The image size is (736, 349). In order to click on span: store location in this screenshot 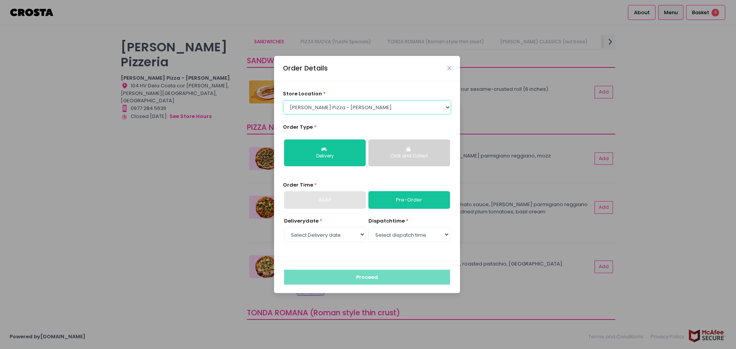, I will do `click(303, 94)`.